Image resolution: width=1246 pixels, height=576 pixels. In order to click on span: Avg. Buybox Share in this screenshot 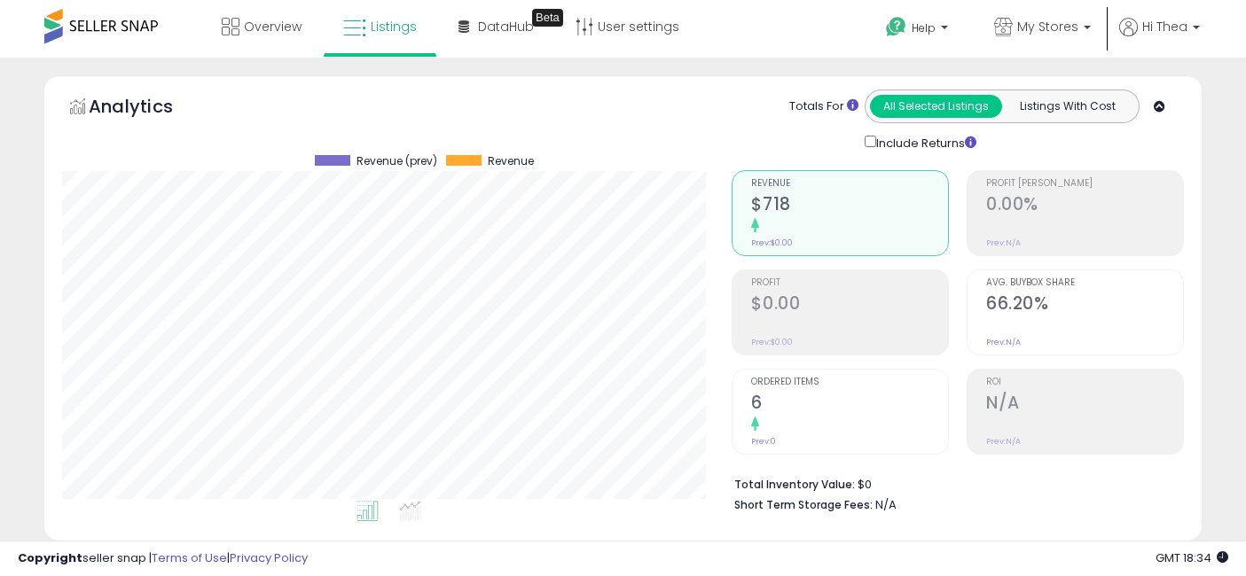, I will do `click(1085, 283)`.